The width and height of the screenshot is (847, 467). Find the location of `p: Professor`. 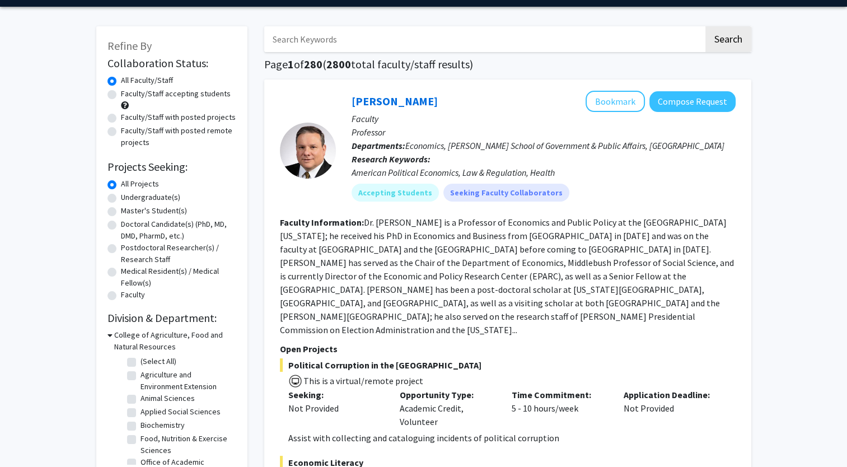

p: Professor is located at coordinates (544, 132).